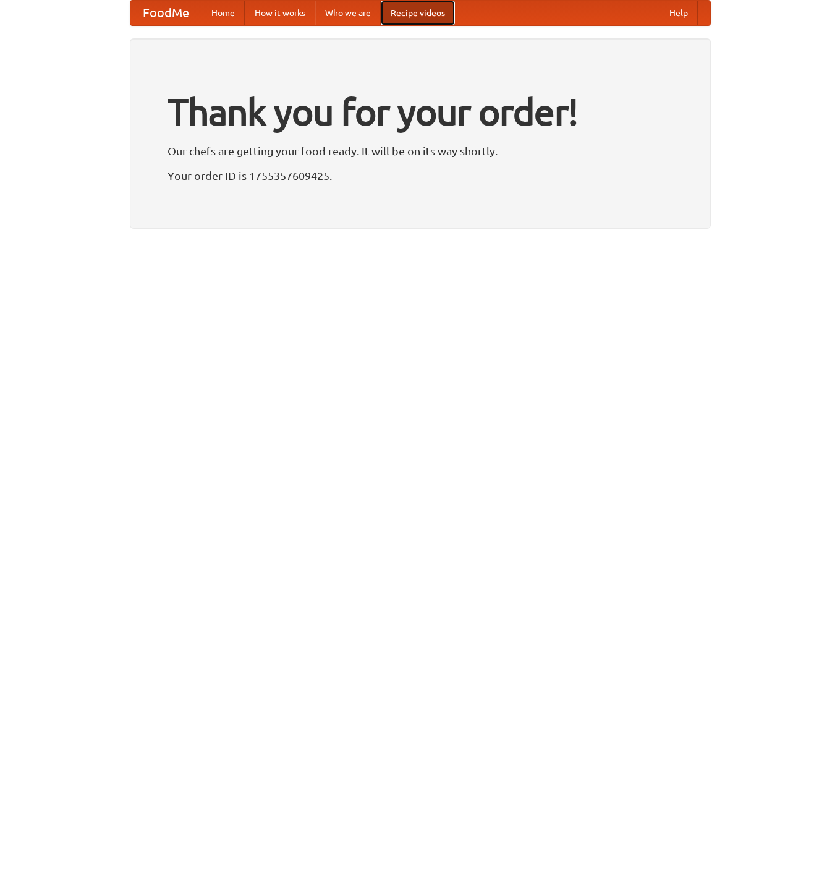  I want to click on p: Our chefs are getting your food ready. It will be on its way shortly., so click(420, 151).